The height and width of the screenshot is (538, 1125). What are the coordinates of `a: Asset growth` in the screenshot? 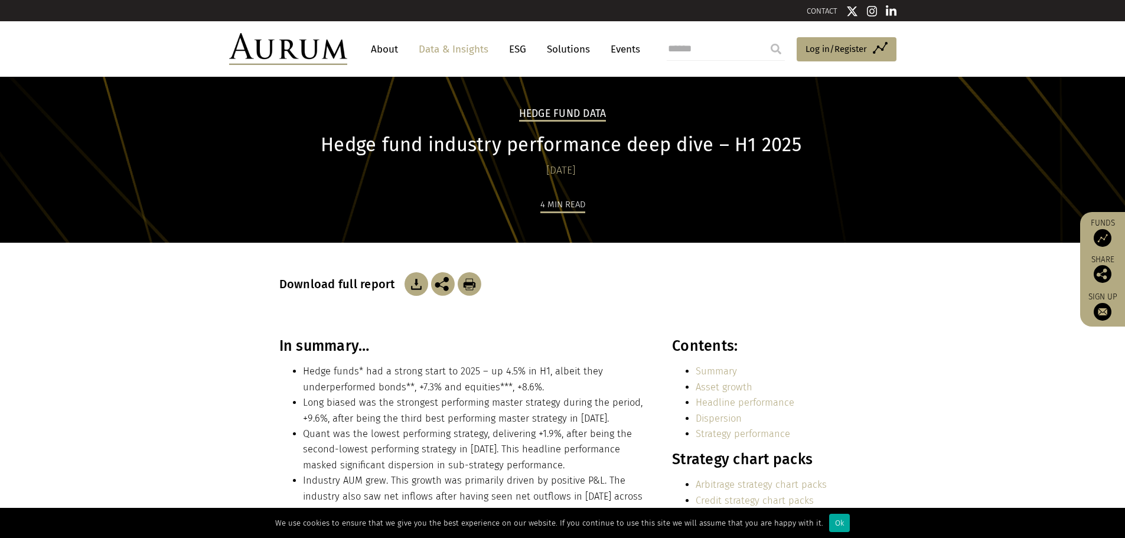 It's located at (724, 387).